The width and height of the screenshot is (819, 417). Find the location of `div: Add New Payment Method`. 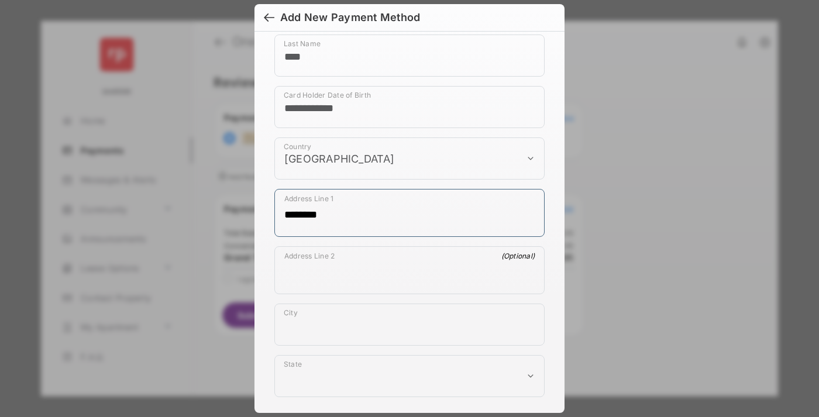

div: Add New Payment Method is located at coordinates (350, 18).